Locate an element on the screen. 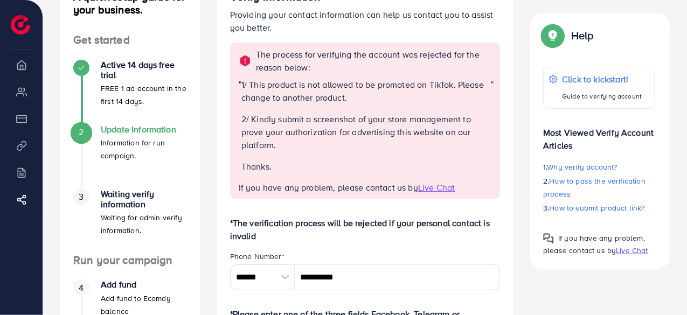 This screenshot has width=687, height=315. span: 4 is located at coordinates (81, 288).